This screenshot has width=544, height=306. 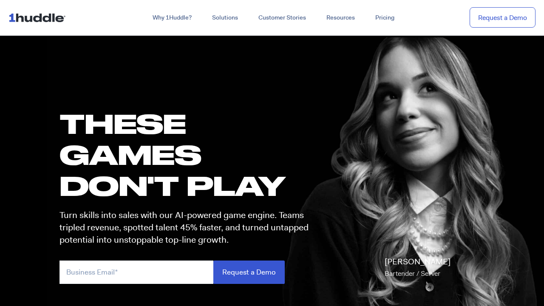 What do you see at coordinates (188, 228) in the screenshot?
I see `p: Turn skills into sales with our AI-powered game engine. Teams tripled revenue, spotted talent 45%...` at bounding box center [188, 228].